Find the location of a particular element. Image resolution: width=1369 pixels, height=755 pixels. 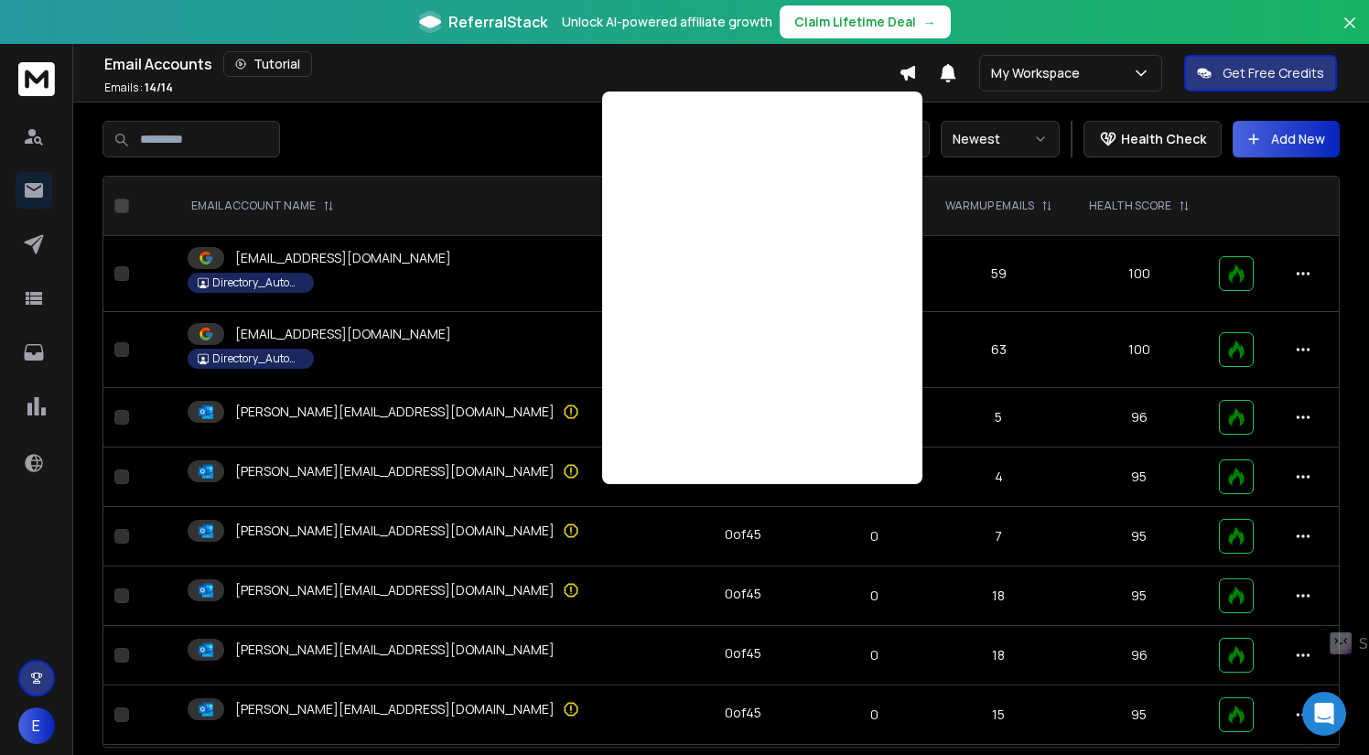

p: WARMUP EMAILS is located at coordinates (989, 206).